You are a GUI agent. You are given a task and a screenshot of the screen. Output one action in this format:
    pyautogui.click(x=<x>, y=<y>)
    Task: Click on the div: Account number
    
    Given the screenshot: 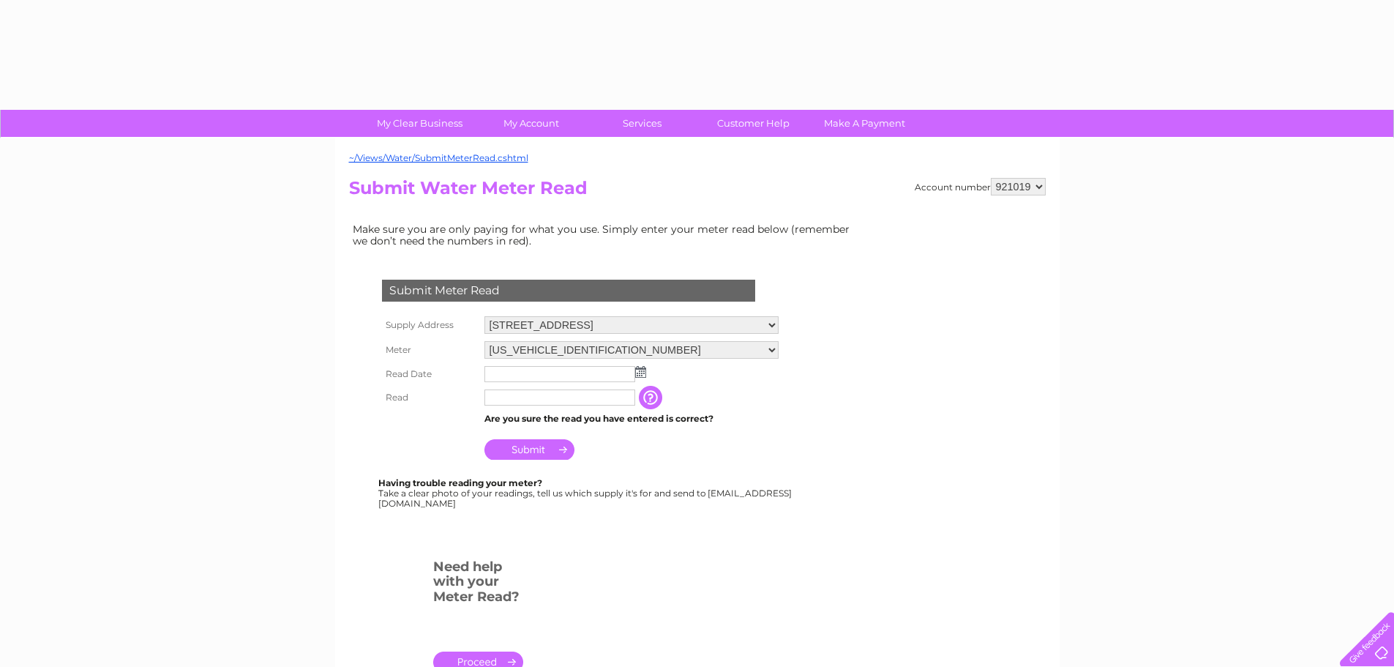 What is the action you would take?
    pyautogui.click(x=980, y=187)
    